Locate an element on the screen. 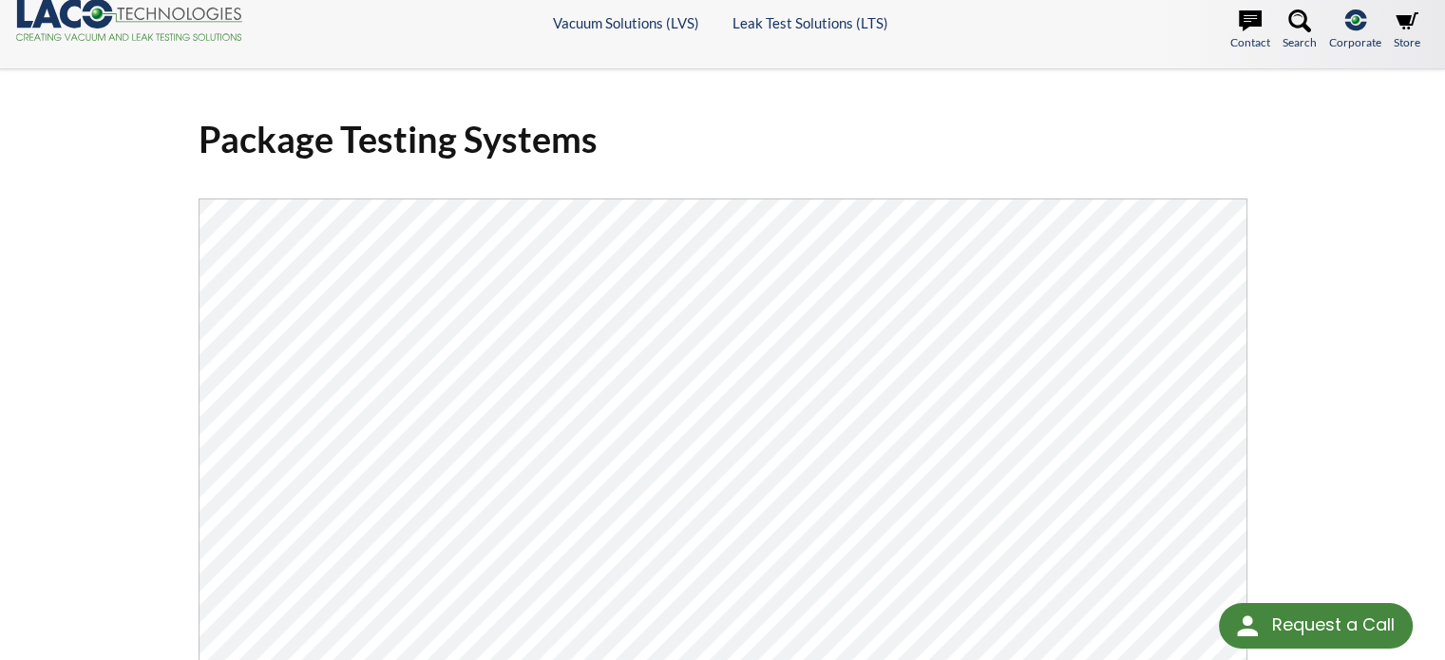  a: Store is located at coordinates (1407, 30).